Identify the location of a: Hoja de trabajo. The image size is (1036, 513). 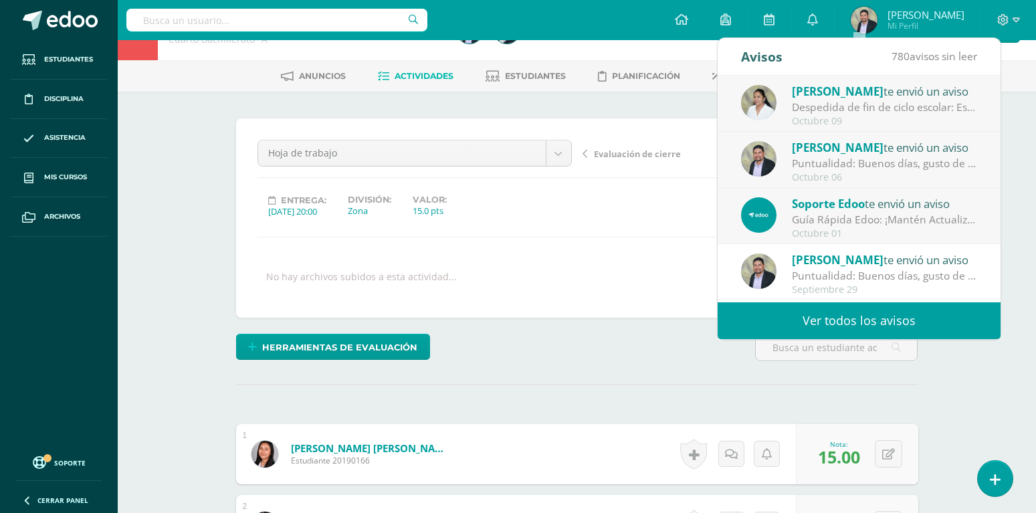
(415, 153).